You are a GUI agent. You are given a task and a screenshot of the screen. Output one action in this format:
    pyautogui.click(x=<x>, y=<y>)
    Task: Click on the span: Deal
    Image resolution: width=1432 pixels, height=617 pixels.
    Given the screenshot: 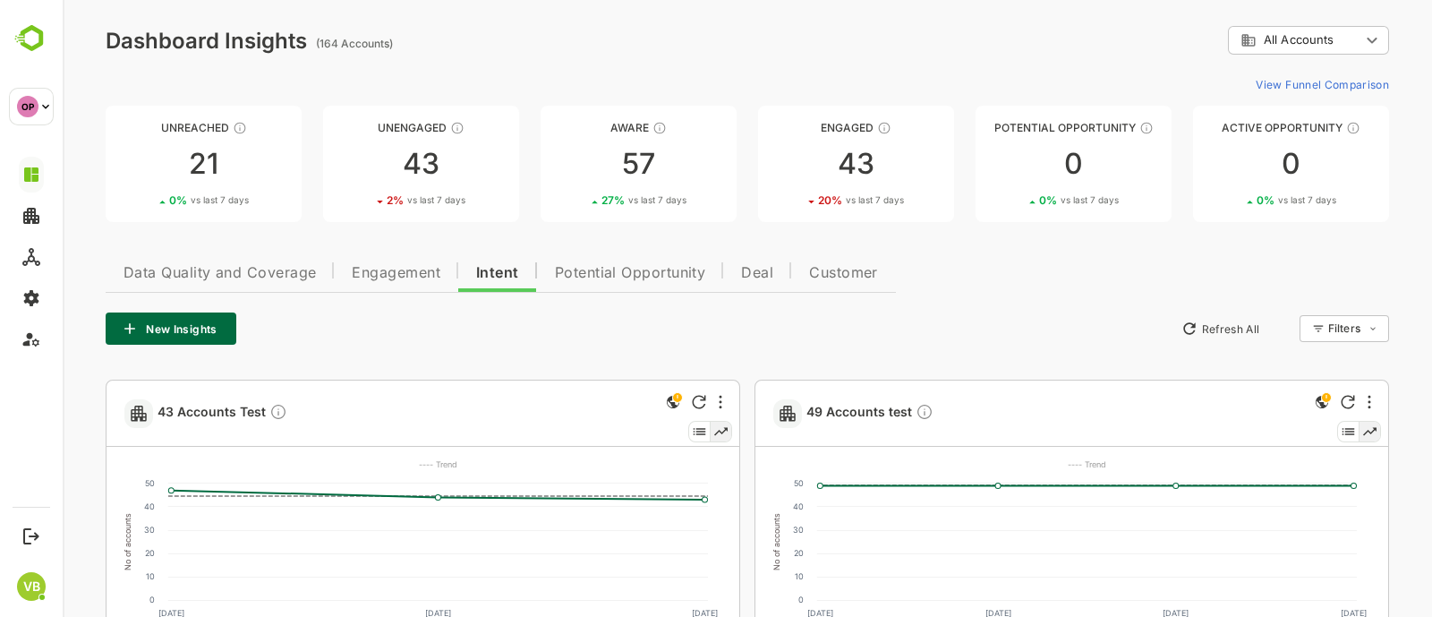 What is the action you would take?
    pyautogui.click(x=694, y=273)
    